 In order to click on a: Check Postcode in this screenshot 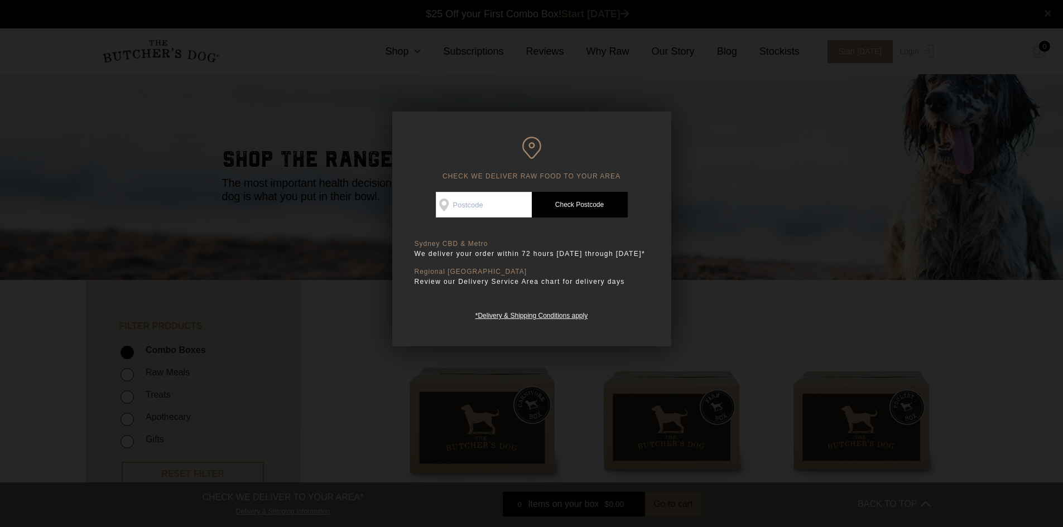, I will do `click(580, 205)`.